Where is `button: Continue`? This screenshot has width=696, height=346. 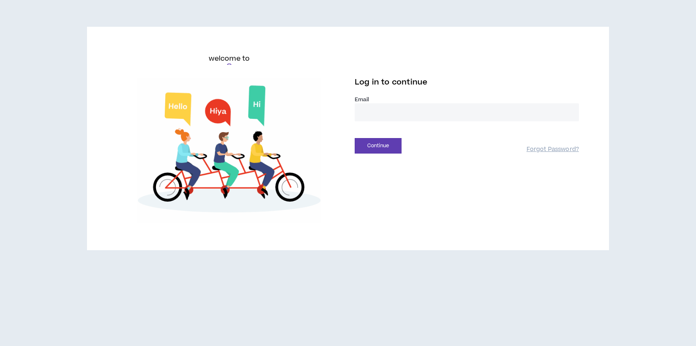 button: Continue is located at coordinates (378, 146).